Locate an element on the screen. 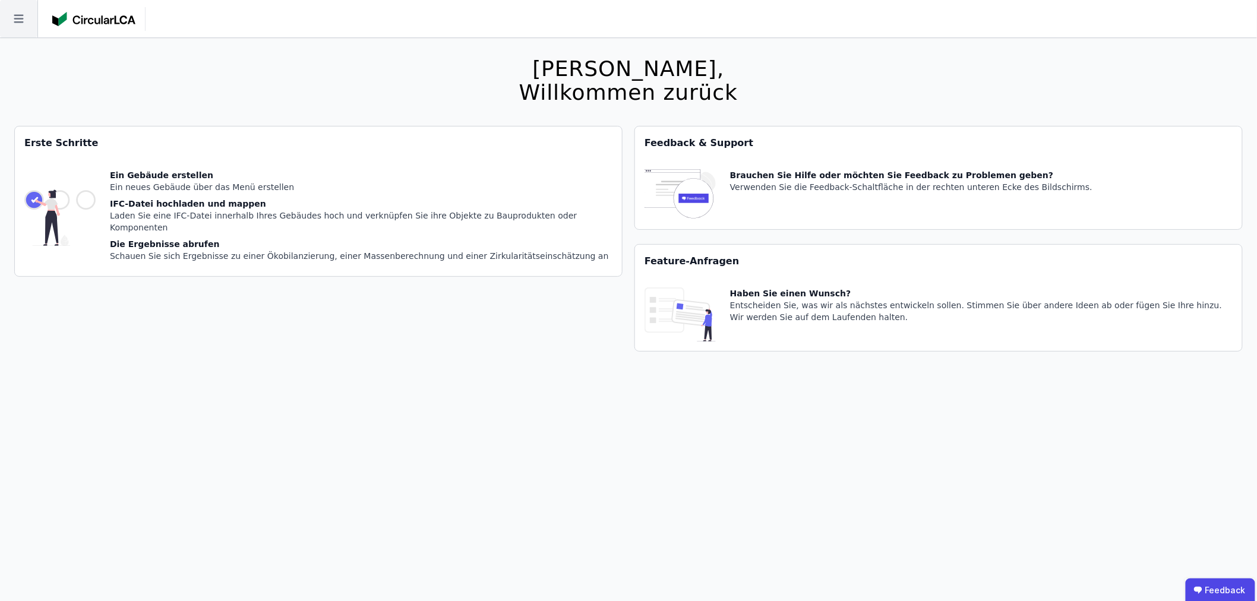 The image size is (1257, 601). div: Feature-Anfragen is located at coordinates (939, 261).